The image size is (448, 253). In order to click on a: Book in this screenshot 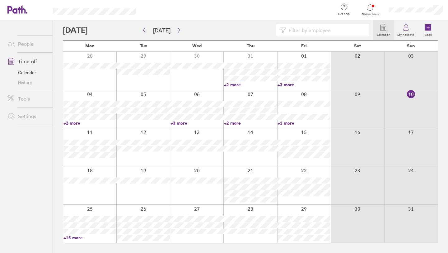, I will do `click(428, 30)`.